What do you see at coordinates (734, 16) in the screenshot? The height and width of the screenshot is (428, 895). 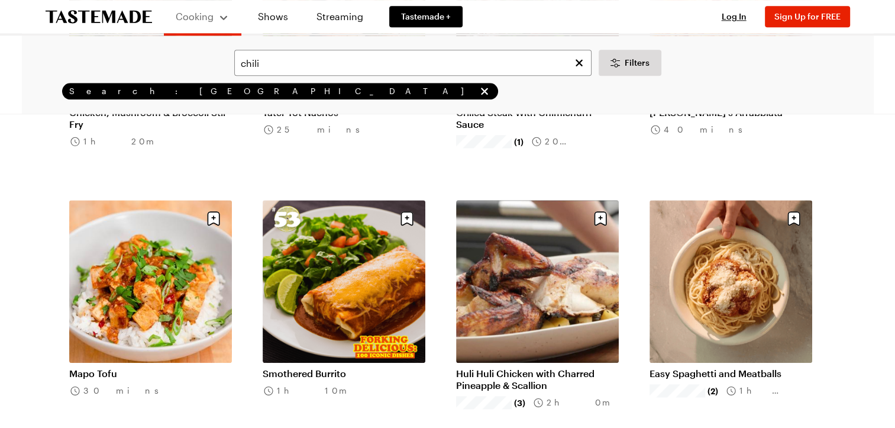 I see `span: Log In` at bounding box center [734, 16].